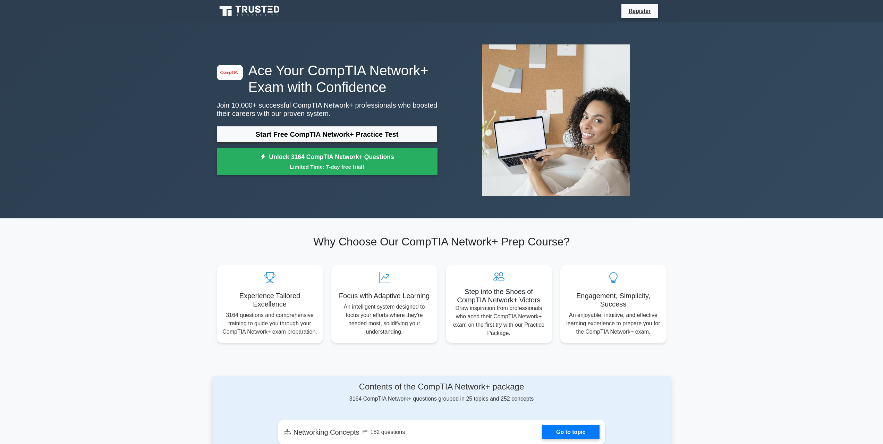 This screenshot has width=883, height=444. What do you see at coordinates (442, 387) in the screenshot?
I see `h4: Contents of the CompTIA Network+ package` at bounding box center [442, 387].